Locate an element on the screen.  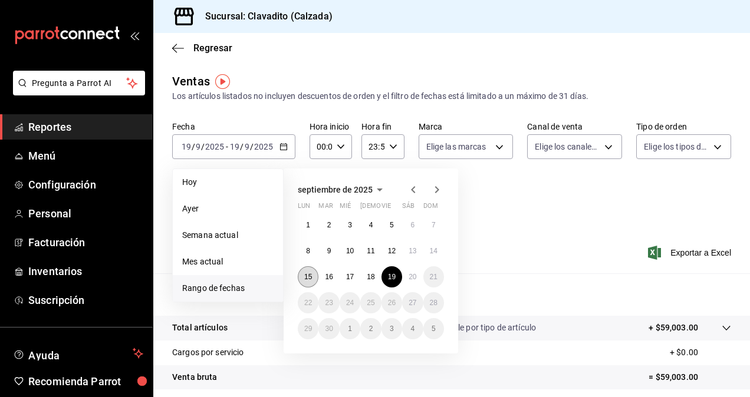
button: 5 de septiembre de 2025 is located at coordinates (391, 225).